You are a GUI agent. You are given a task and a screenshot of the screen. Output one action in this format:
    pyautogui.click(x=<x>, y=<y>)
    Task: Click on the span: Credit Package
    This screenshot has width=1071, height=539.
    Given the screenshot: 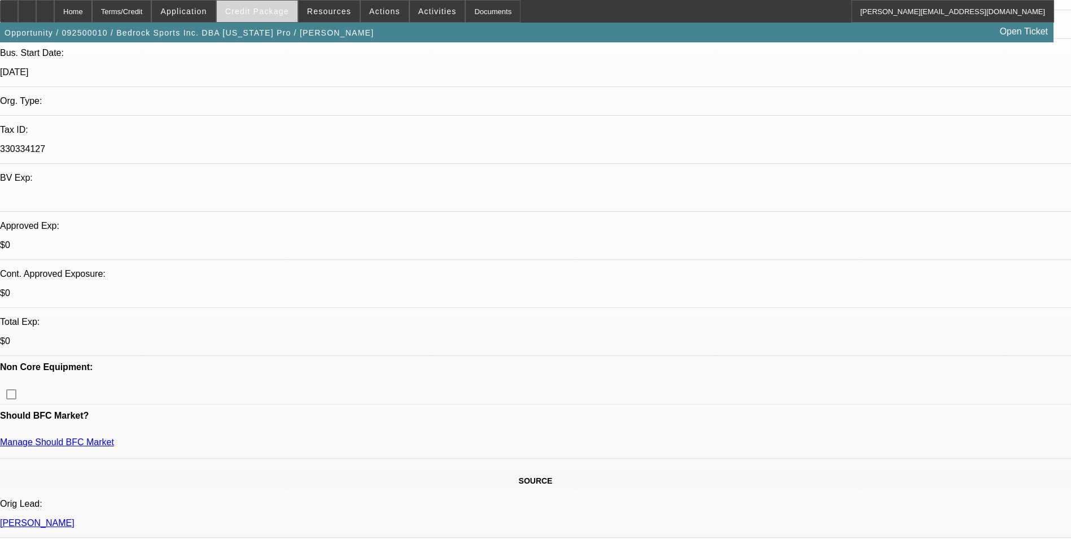 What is the action you would take?
    pyautogui.click(x=257, y=11)
    